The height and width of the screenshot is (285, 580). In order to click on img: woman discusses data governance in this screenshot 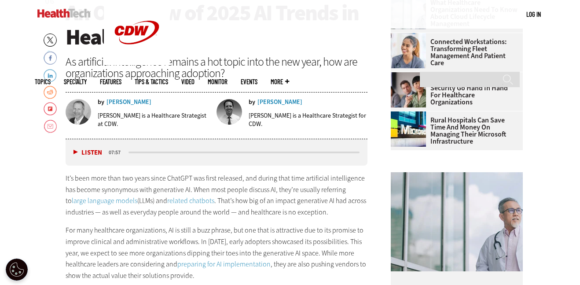, I will do `click(408, 90)`.